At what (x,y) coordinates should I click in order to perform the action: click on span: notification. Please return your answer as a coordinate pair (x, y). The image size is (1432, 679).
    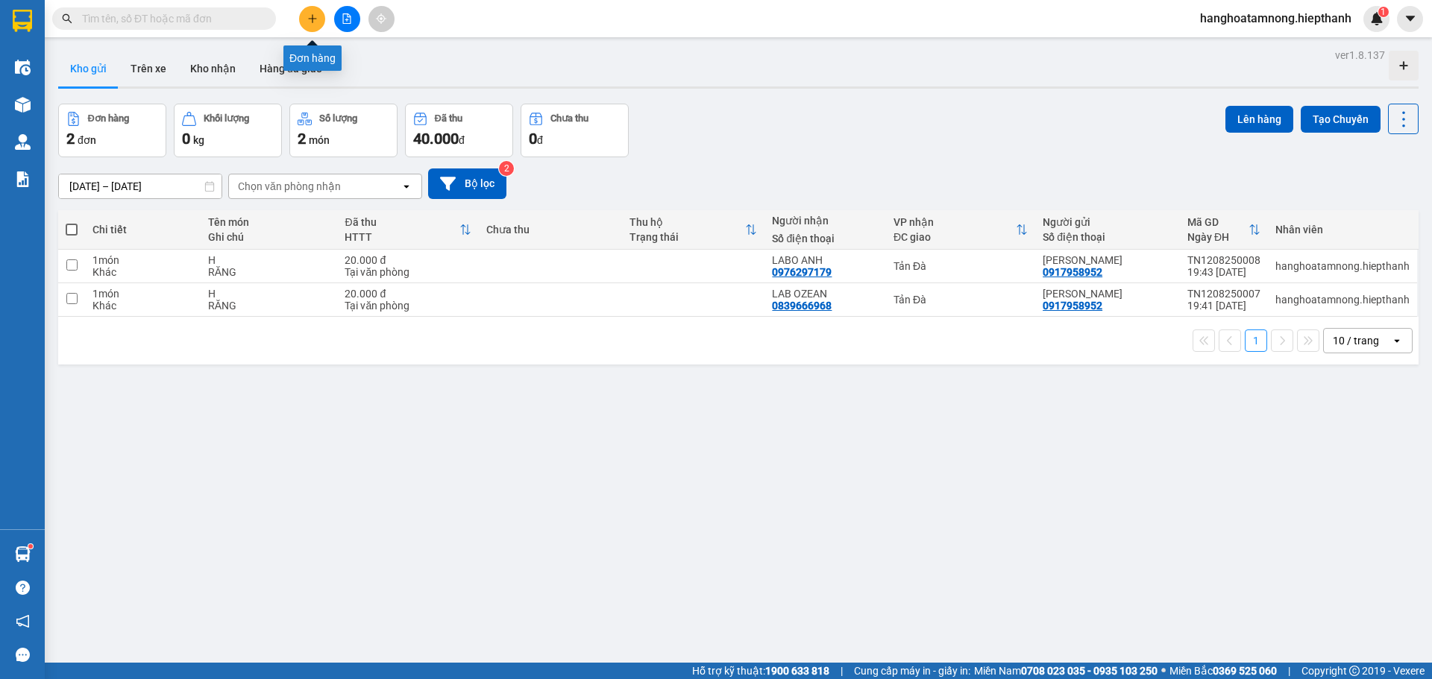
    Looking at the image, I should click on (22, 621).